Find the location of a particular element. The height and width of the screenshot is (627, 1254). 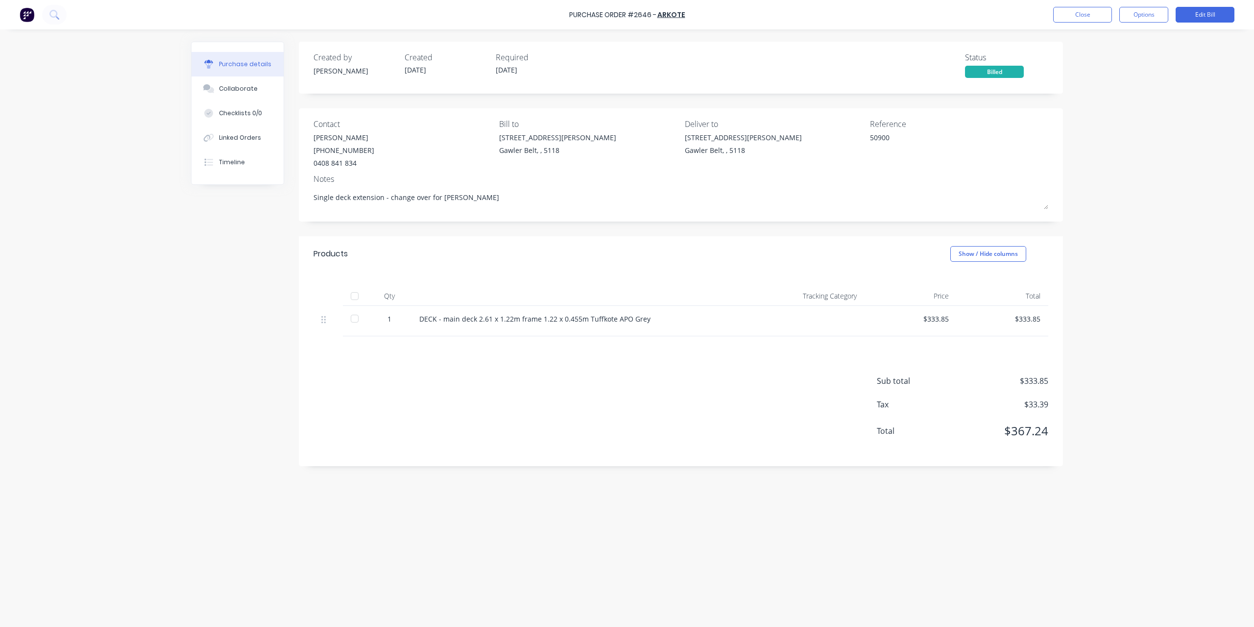

a: Arkote is located at coordinates (671, 15).